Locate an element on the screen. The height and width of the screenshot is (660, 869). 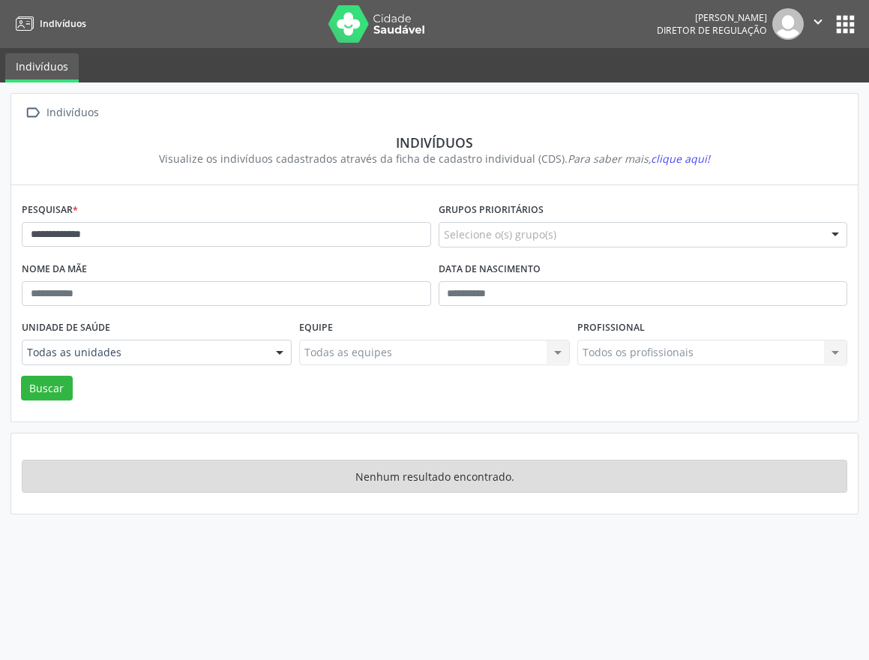
a:  Indivíduos is located at coordinates (62, 113).